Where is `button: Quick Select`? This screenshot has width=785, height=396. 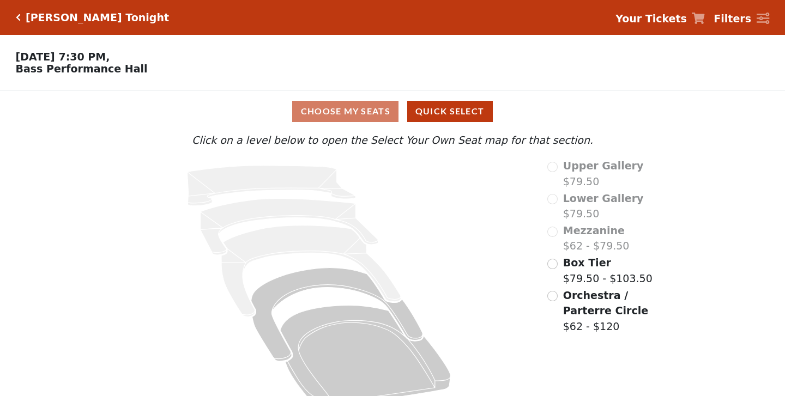
button: Quick Select is located at coordinates (449, 111).